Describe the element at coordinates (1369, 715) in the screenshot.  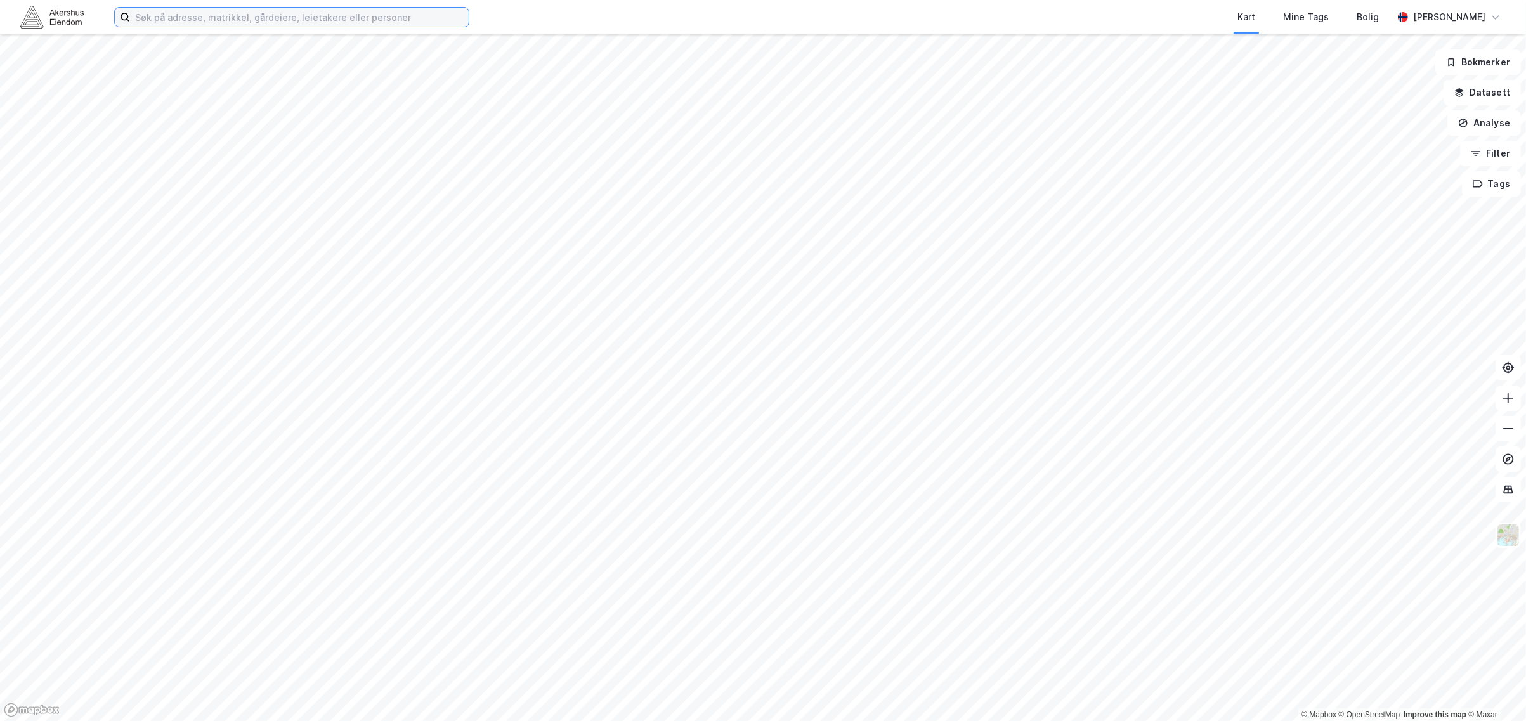
I see `a: OpenStreetMap` at that location.